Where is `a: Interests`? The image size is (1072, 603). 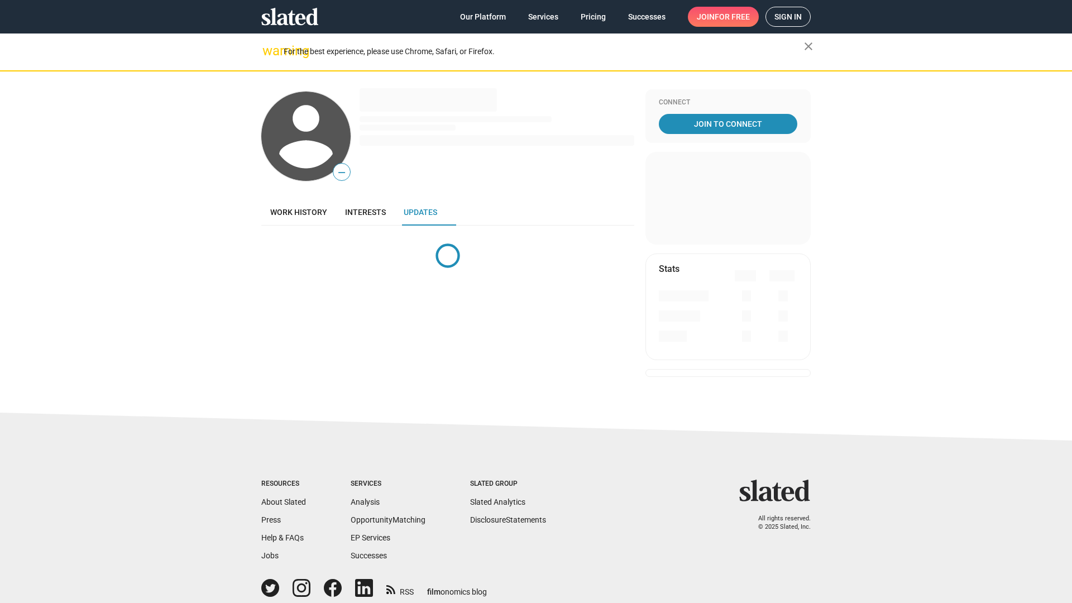
a: Interests is located at coordinates (365, 212).